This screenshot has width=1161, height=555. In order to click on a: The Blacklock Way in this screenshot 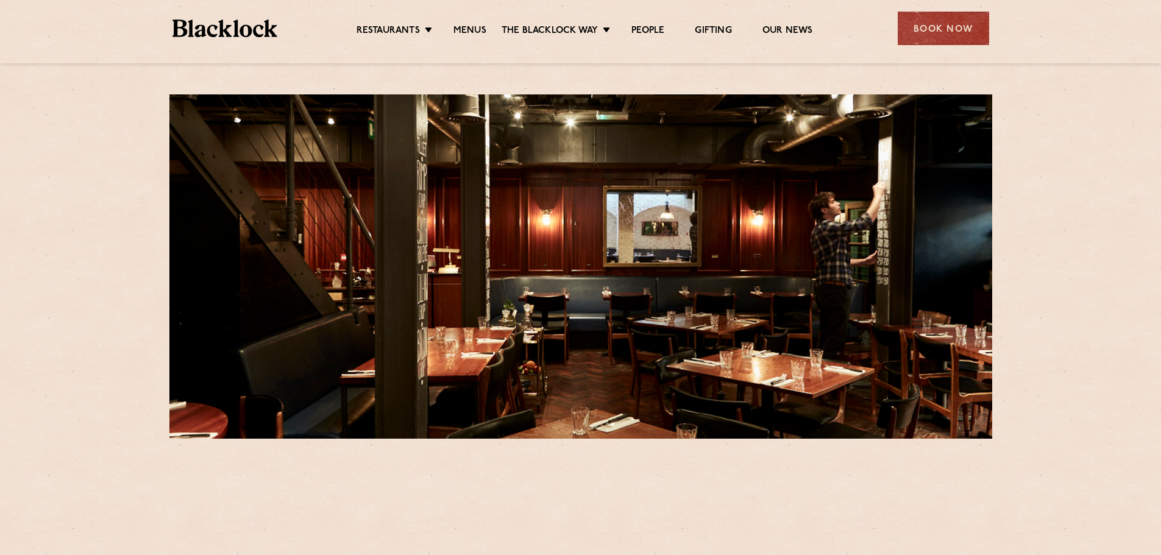, I will do `click(550, 32)`.